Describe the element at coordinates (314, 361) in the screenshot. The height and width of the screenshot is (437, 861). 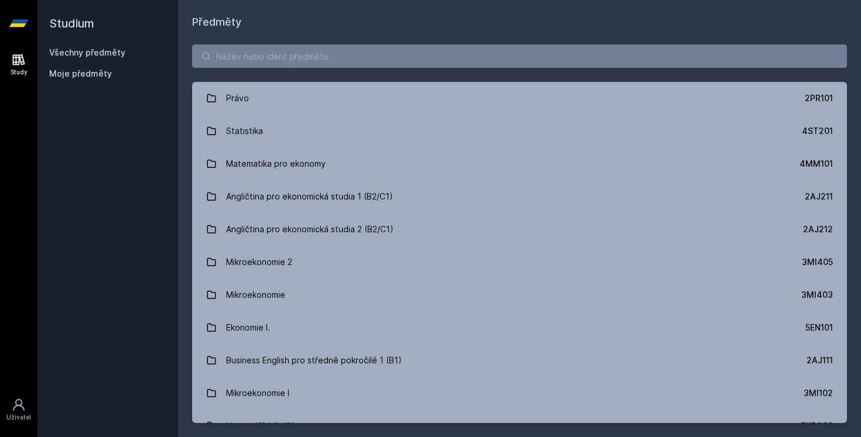
I see `div: Business English pro středně pokročilé 1 (B1)` at that location.